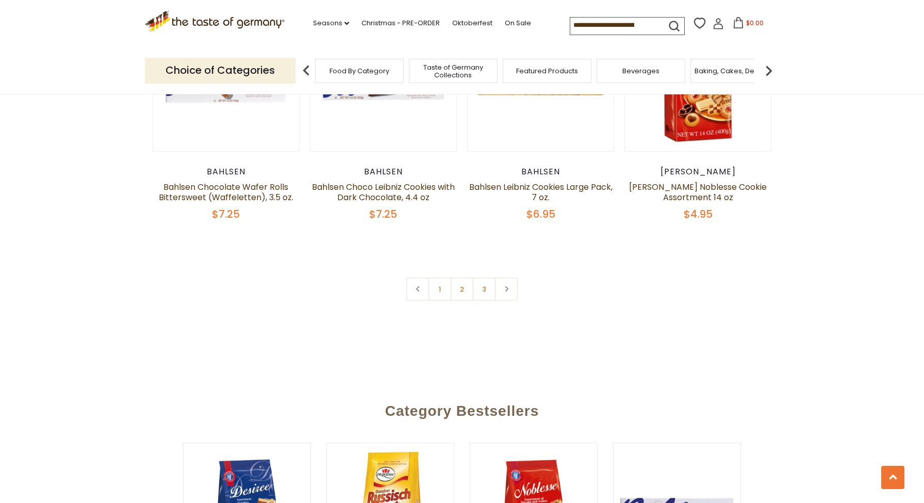  I want to click on img: previous arrow, so click(306, 71).